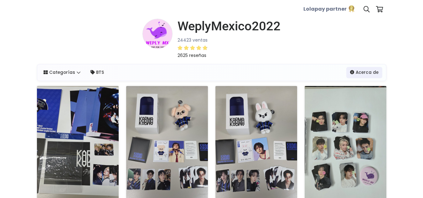 The height and width of the screenshot is (198, 423). I want to click on a: BTS, so click(97, 73).